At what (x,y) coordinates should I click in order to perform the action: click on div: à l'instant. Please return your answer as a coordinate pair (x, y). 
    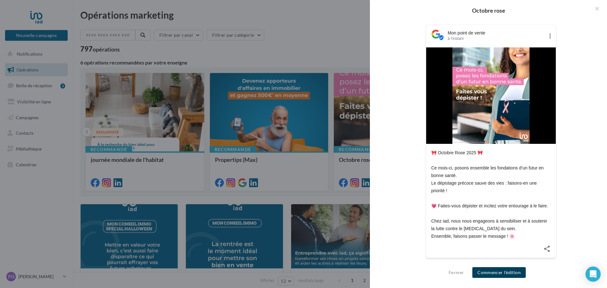
    Looking at the image, I should click on (496, 39).